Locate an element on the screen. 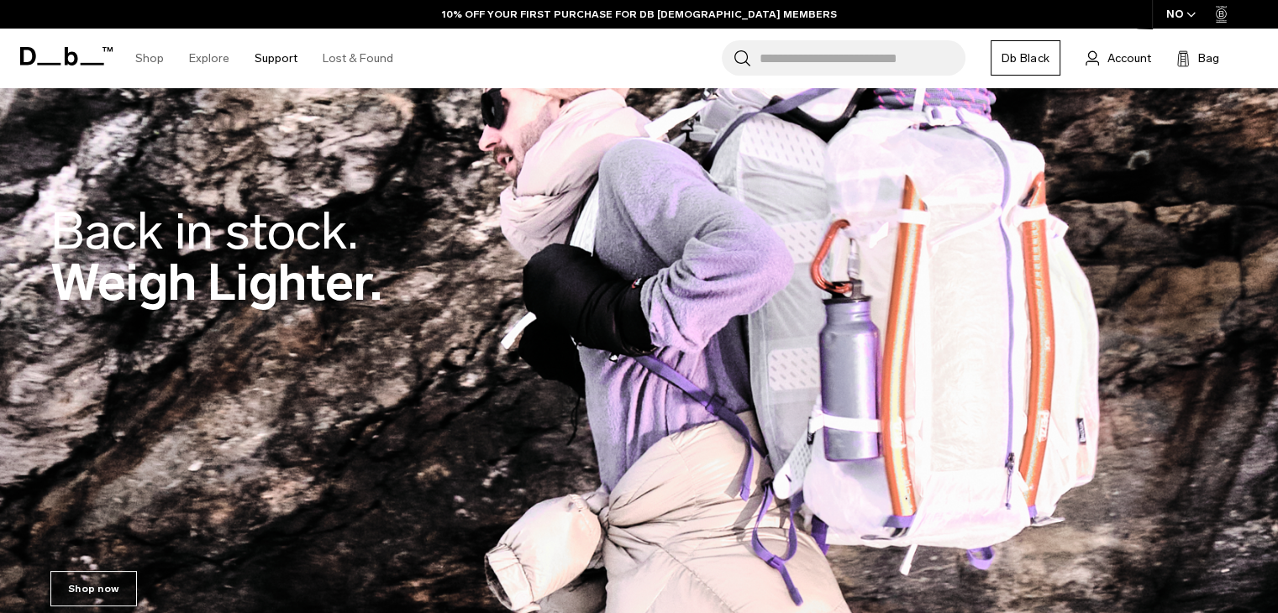 This screenshot has height=613, width=1278. a: Lost & Found is located at coordinates (358, 58).